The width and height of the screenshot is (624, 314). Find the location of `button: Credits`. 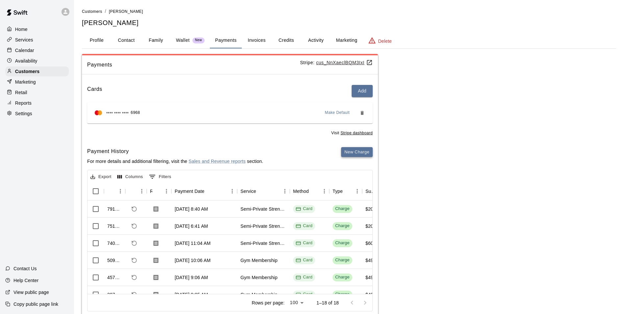

button: Credits is located at coordinates (286, 40).